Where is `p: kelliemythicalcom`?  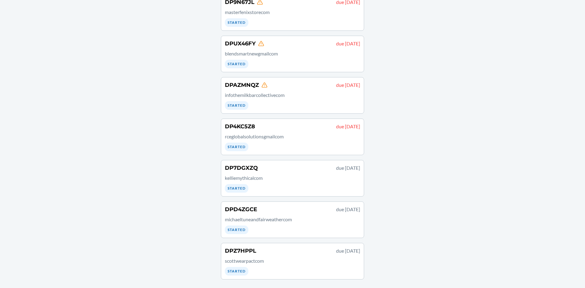
p: kelliemythicalcom is located at coordinates (292, 178).